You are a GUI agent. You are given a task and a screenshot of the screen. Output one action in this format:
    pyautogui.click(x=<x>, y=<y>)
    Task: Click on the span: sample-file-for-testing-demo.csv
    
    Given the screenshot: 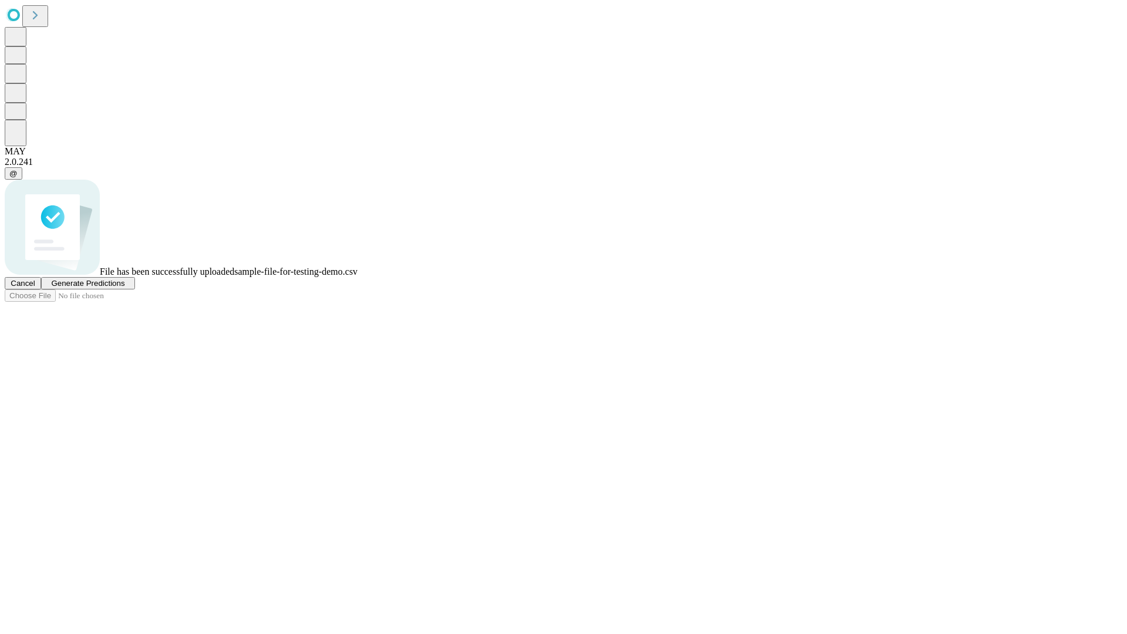 What is the action you would take?
    pyautogui.click(x=296, y=271)
    